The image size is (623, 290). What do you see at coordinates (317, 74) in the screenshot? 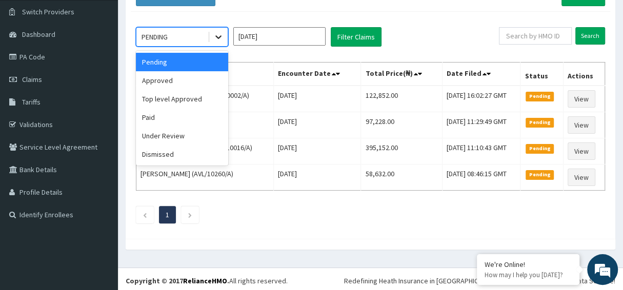
I see `th: Encounter Date` at bounding box center [317, 74].